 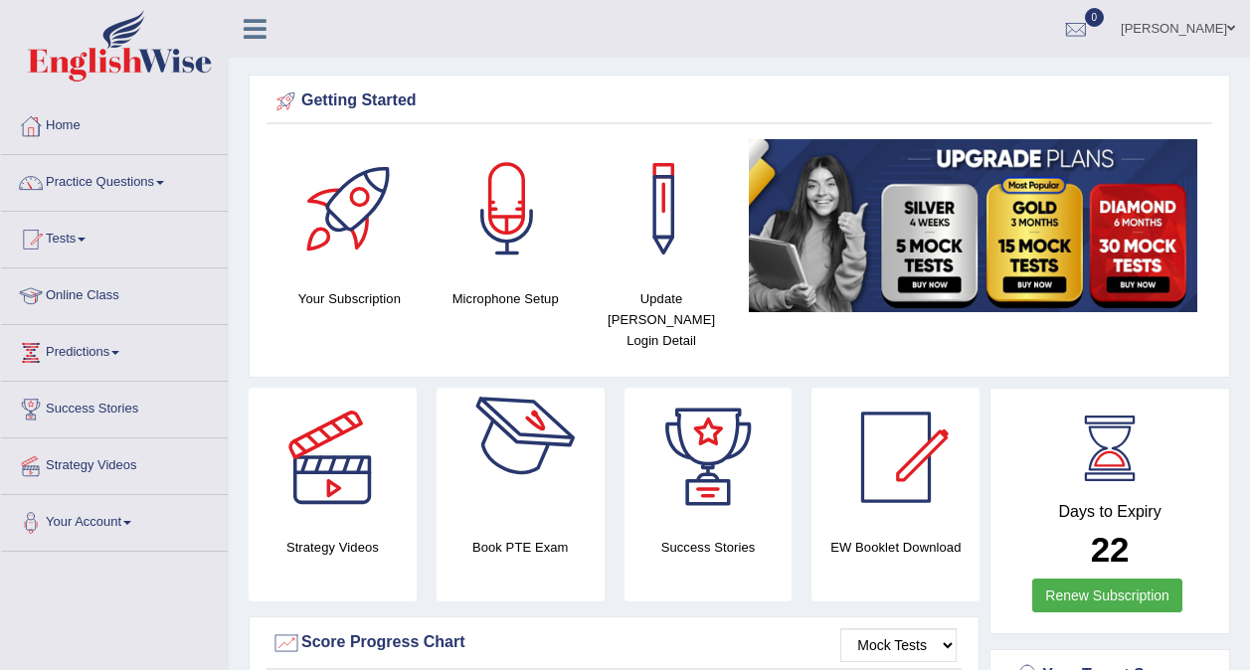 I want to click on a: Success Stories, so click(x=114, y=407).